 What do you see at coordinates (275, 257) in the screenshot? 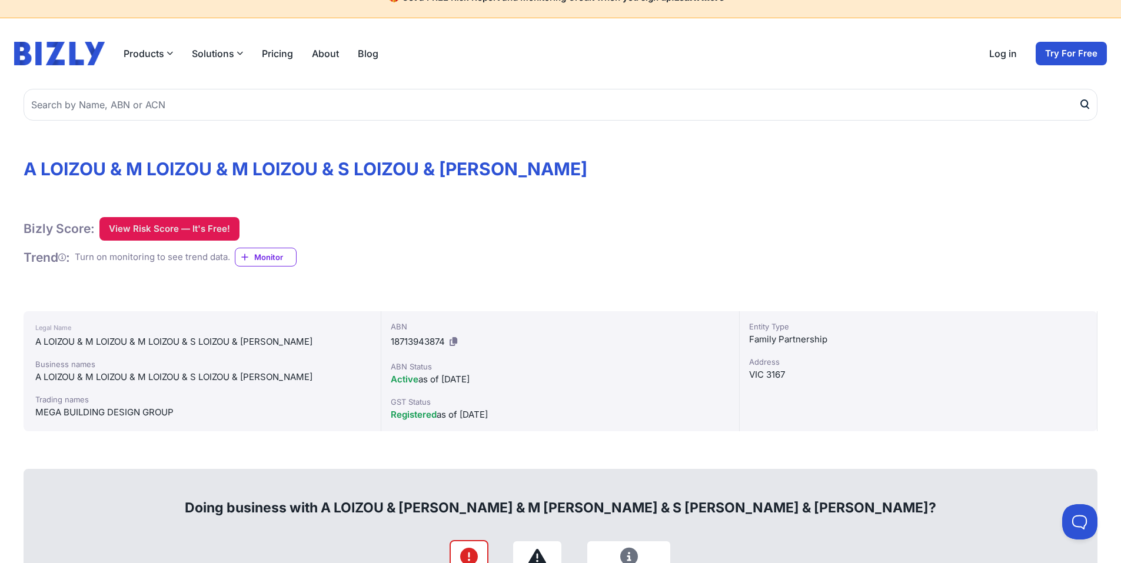
I see `span: Monitor` at bounding box center [275, 257].